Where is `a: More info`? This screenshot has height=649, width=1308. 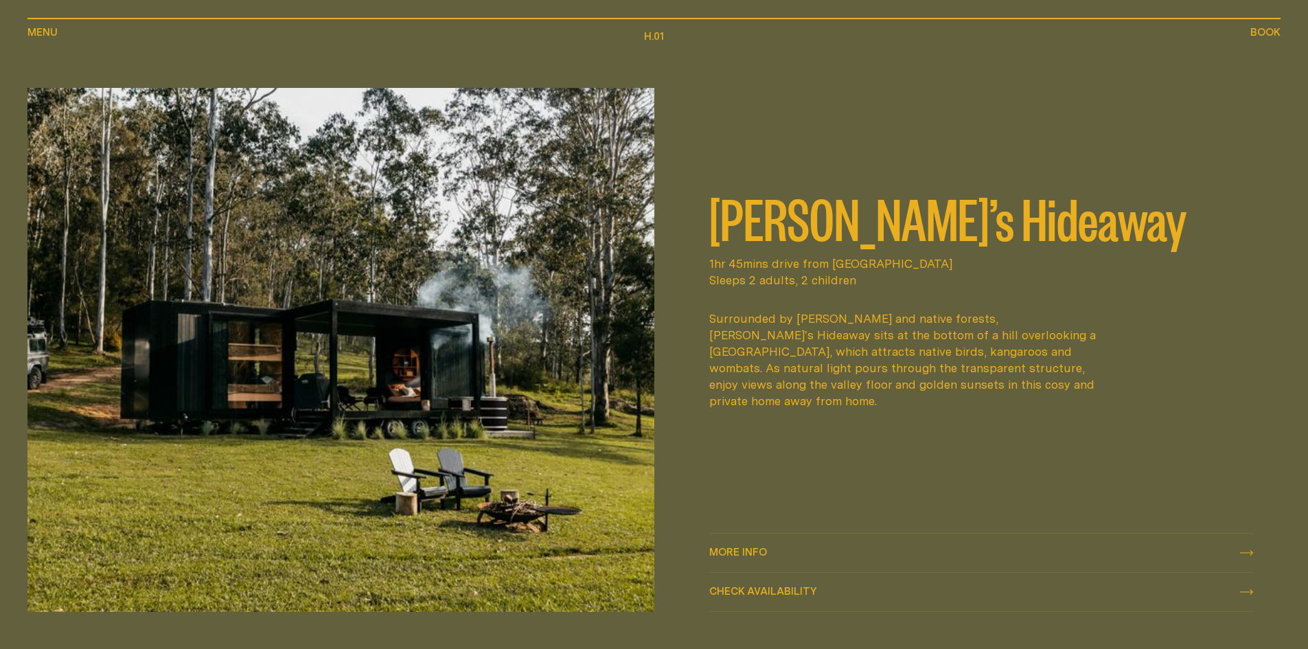
a: More info is located at coordinates (981, 553).